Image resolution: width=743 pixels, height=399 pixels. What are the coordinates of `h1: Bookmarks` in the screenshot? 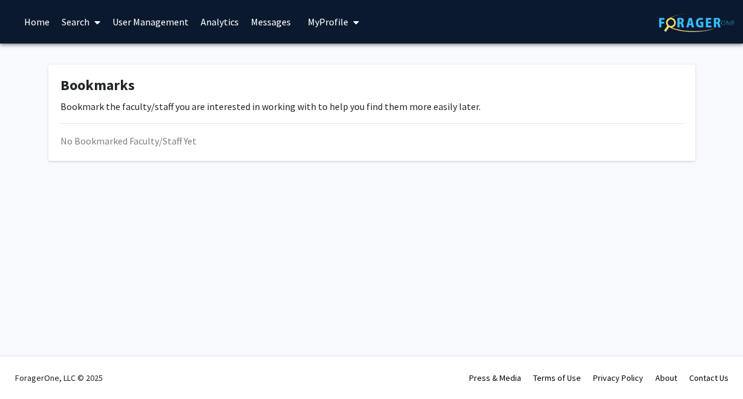 It's located at (372, 85).